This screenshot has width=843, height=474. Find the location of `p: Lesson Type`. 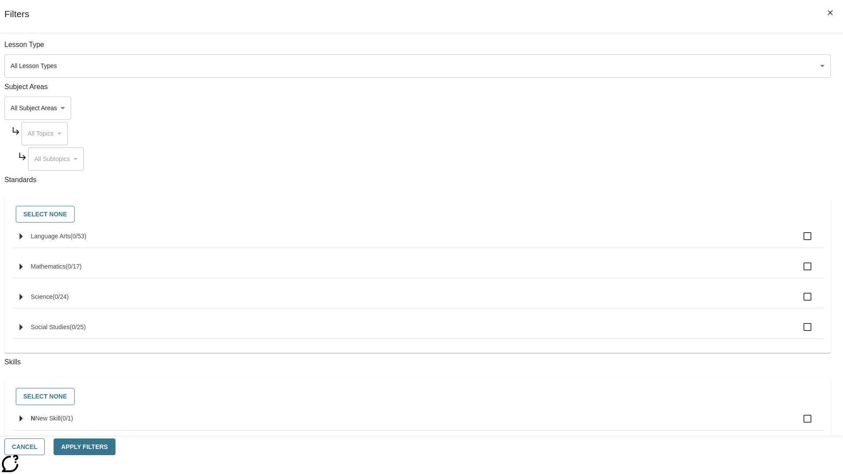

p: Lesson Type is located at coordinates (418, 45).